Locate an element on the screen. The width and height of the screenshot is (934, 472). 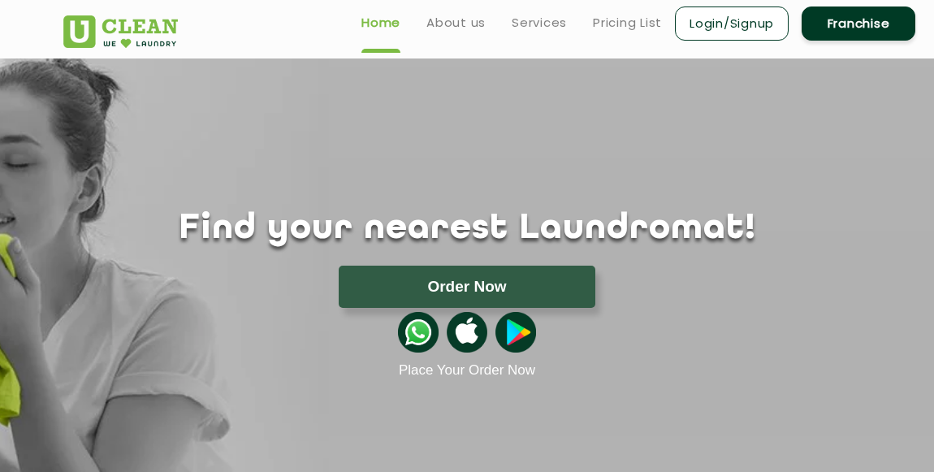
img: playstoreicon.png is located at coordinates (516, 332).